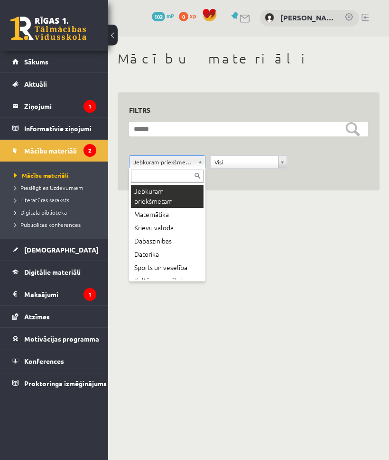 The image size is (389, 460). Describe the element at coordinates (167, 255) in the screenshot. I see `div: Datorika` at that location.